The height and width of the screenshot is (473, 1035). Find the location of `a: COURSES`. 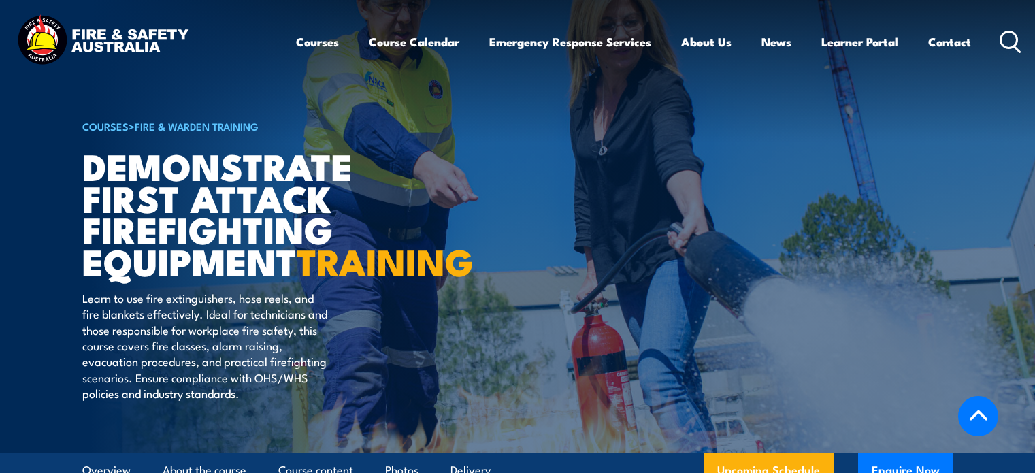

a: COURSES is located at coordinates (105, 126).